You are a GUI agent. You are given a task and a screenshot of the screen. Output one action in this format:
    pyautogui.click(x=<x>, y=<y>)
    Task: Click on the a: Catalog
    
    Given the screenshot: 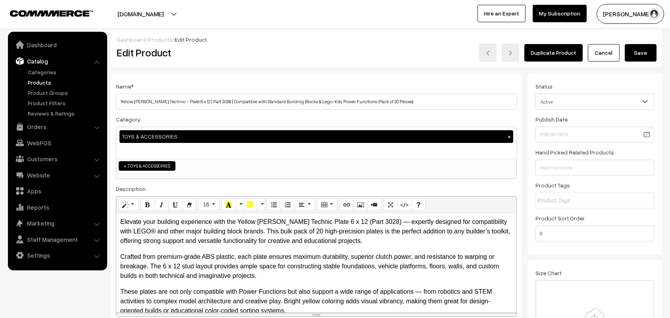 What is the action you would take?
    pyautogui.click(x=57, y=61)
    